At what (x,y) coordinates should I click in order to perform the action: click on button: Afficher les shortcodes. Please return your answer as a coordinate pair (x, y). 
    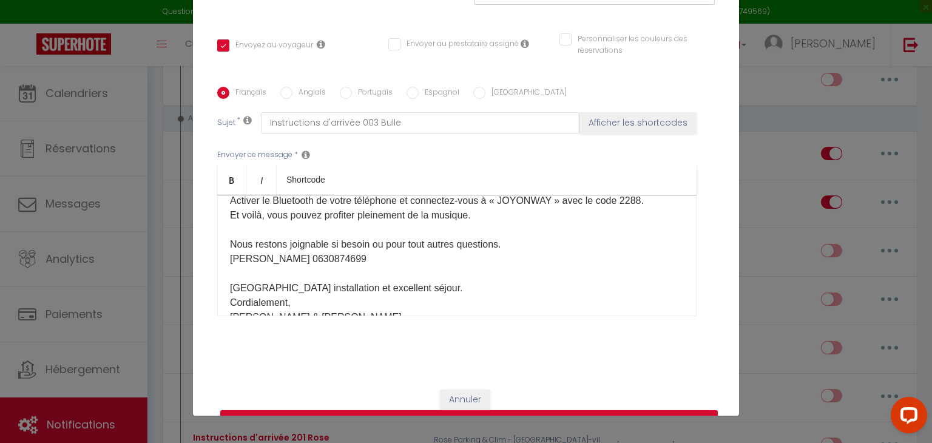
    Looking at the image, I should click on (638, 123).